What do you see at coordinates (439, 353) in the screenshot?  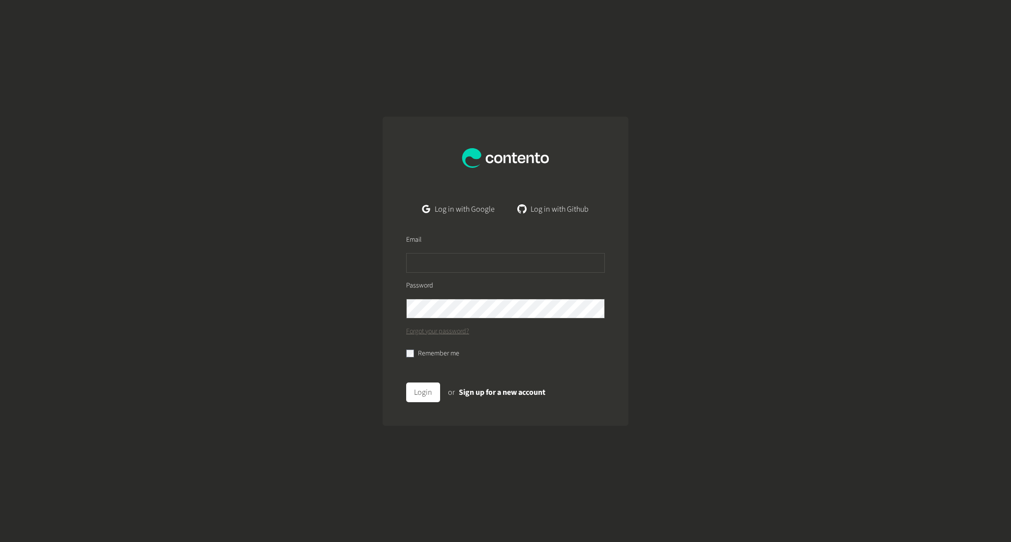 I see `label: Remember me` at bounding box center [439, 353].